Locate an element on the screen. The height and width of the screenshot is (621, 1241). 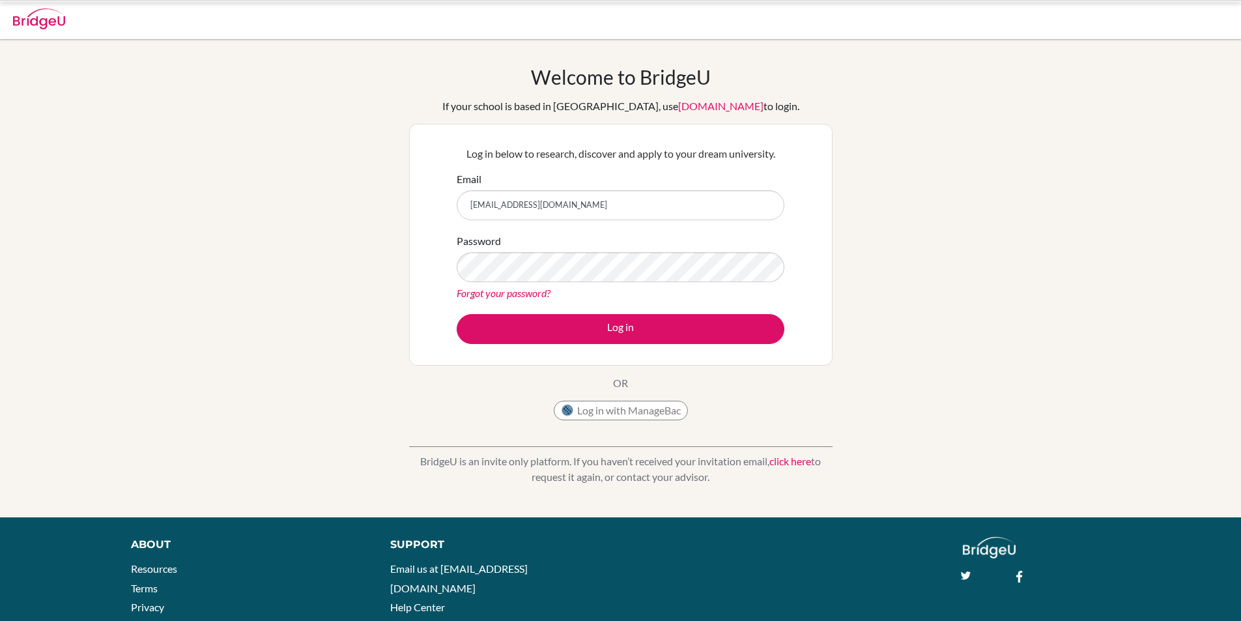
a: Forgot your password? is located at coordinates (503, 292).